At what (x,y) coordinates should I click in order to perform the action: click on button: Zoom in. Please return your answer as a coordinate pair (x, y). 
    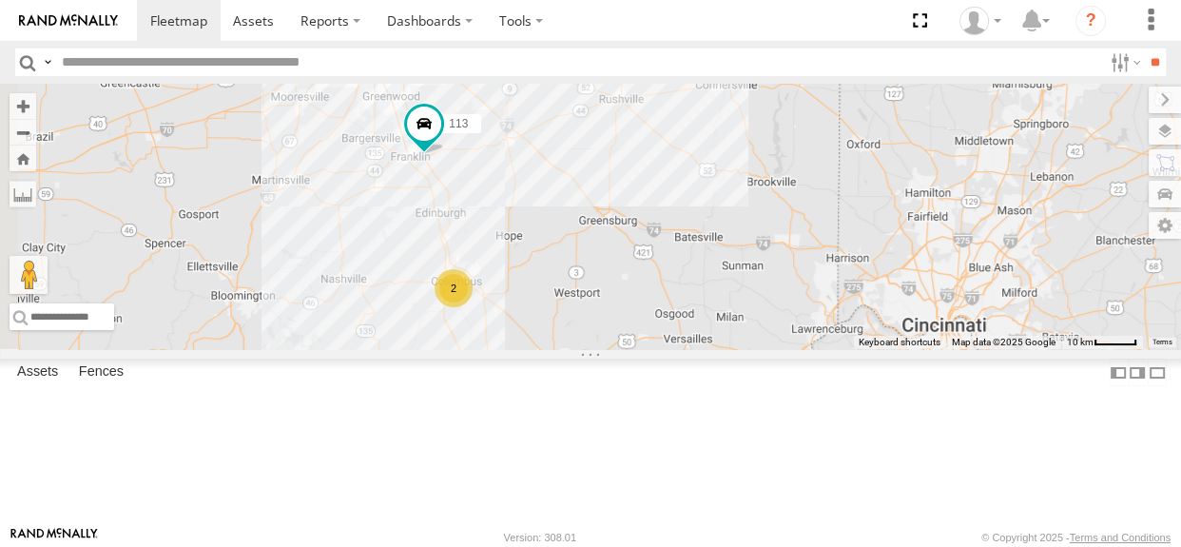
    Looking at the image, I should click on (23, 106).